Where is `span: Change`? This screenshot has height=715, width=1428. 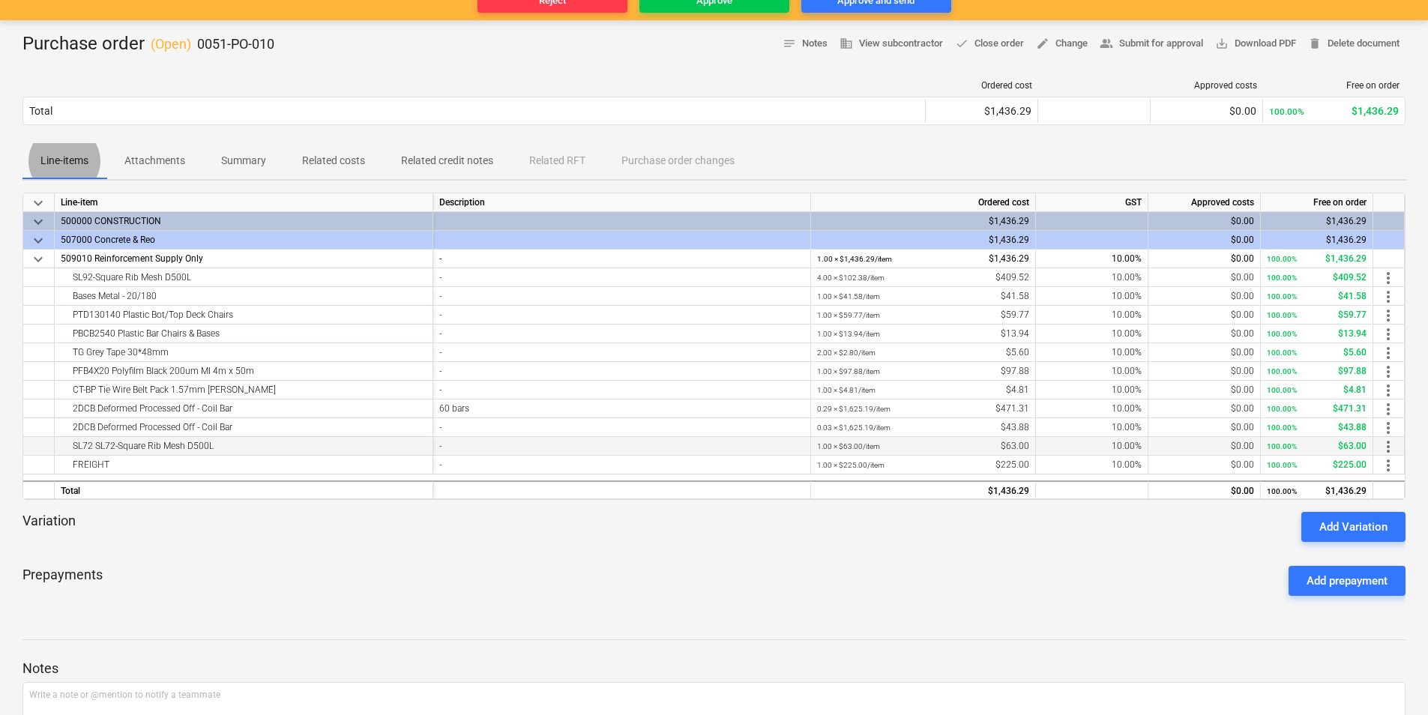
span: Change is located at coordinates (1062, 43).